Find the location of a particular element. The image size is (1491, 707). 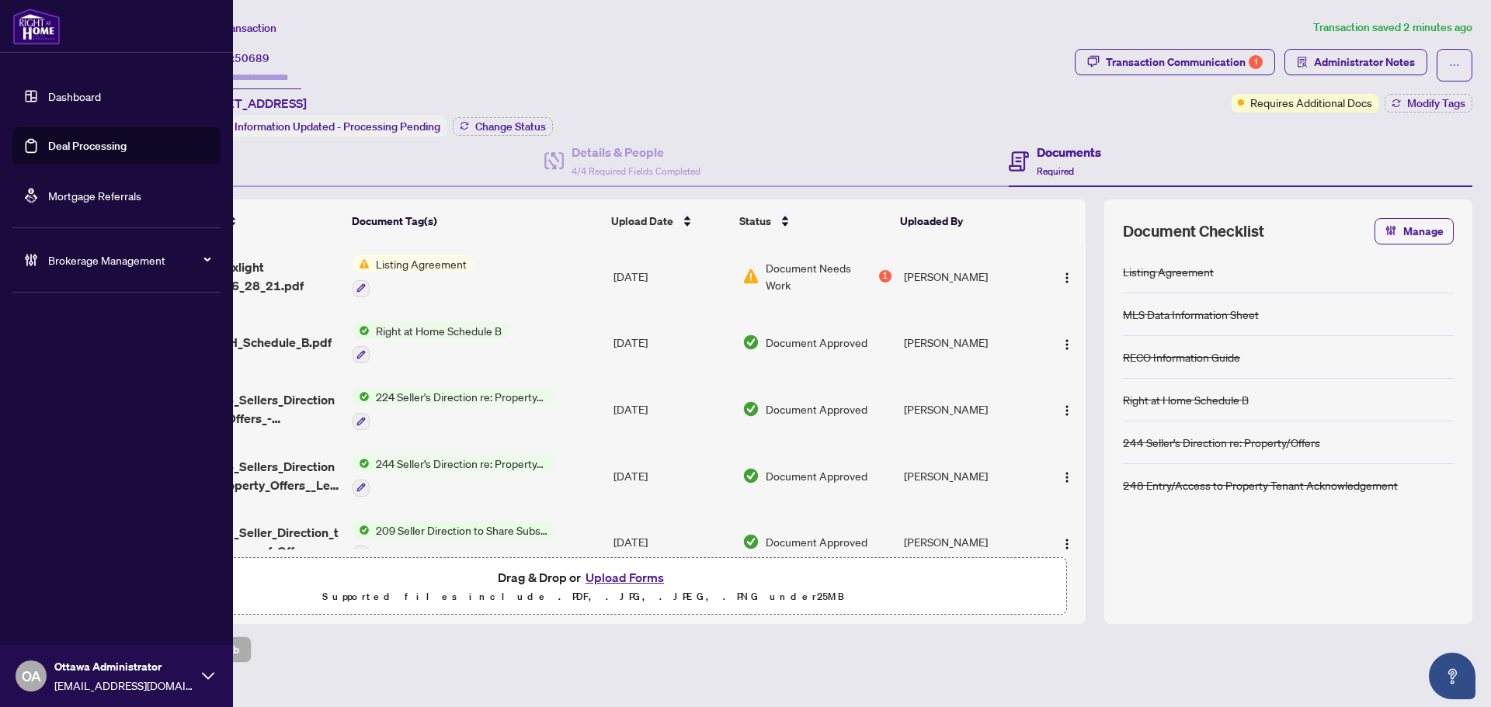

span: ellipsis is located at coordinates (1454, 65).